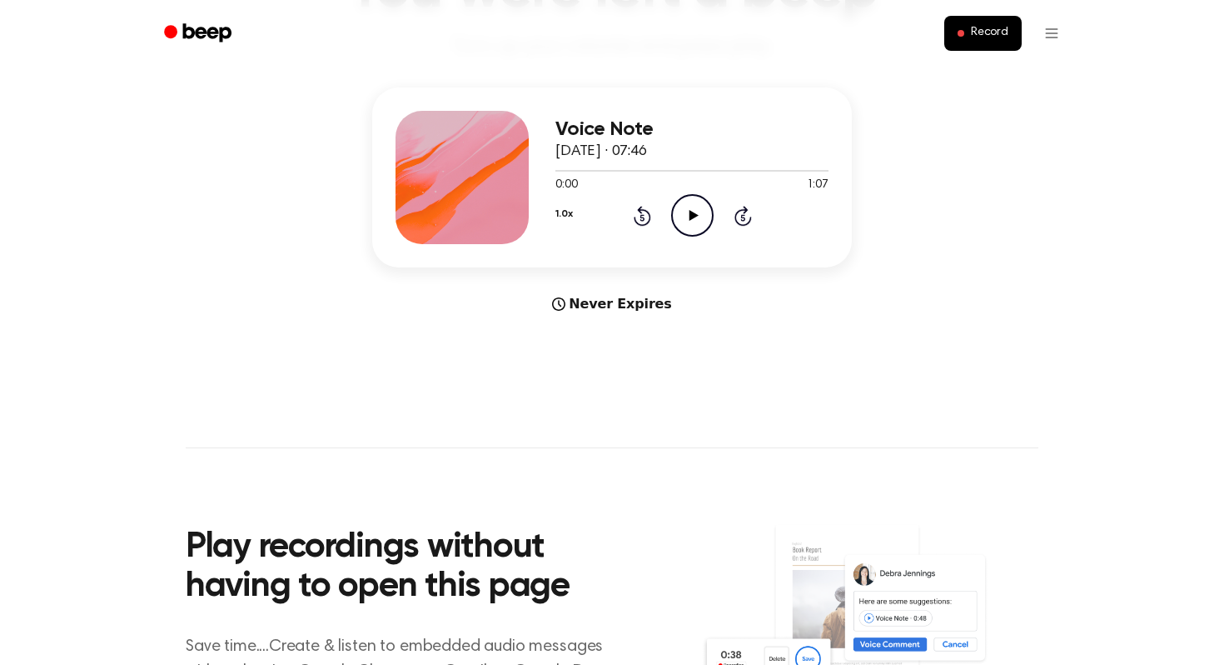 The height and width of the screenshot is (665, 1224). Describe the element at coordinates (1052, 33) in the screenshot. I see `button: Open menu` at that location.